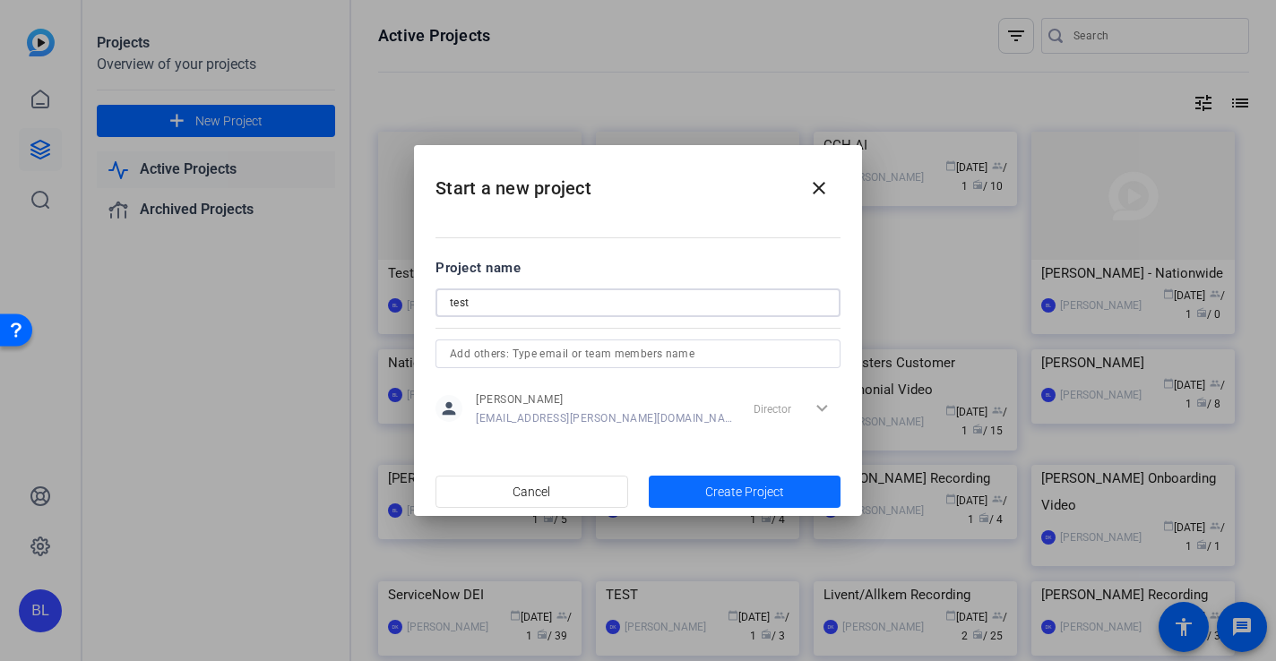 The width and height of the screenshot is (1276, 661). I want to click on h2: Start a new project, so click(638, 181).